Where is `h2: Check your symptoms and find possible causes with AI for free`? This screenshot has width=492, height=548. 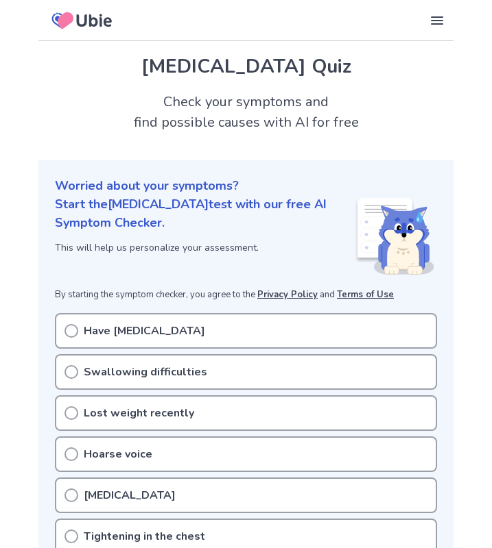 h2: Check your symptoms and find possible causes with AI for free is located at coordinates (245, 112).